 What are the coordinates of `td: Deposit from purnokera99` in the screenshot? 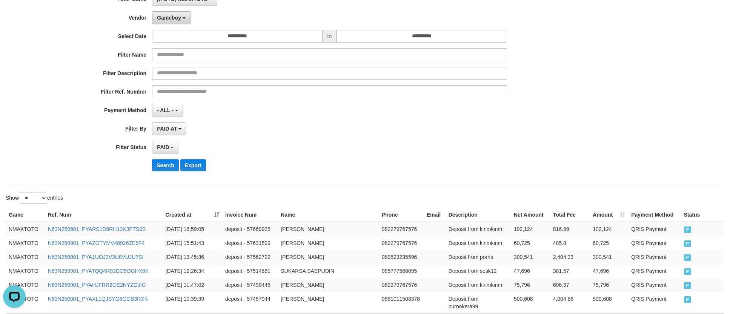 It's located at (478, 302).